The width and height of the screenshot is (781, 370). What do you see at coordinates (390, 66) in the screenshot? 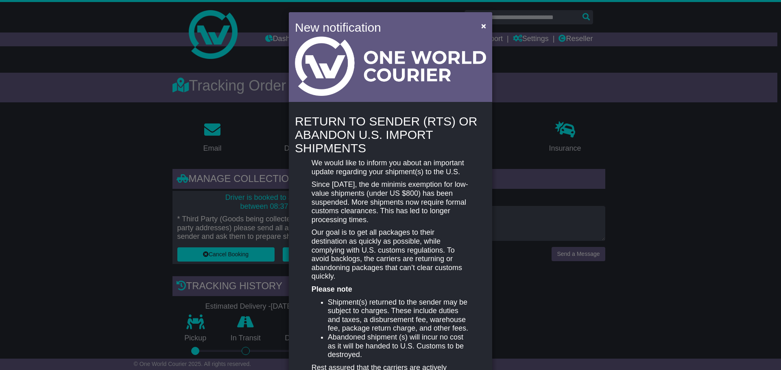
I see `img: Light` at bounding box center [390, 66].